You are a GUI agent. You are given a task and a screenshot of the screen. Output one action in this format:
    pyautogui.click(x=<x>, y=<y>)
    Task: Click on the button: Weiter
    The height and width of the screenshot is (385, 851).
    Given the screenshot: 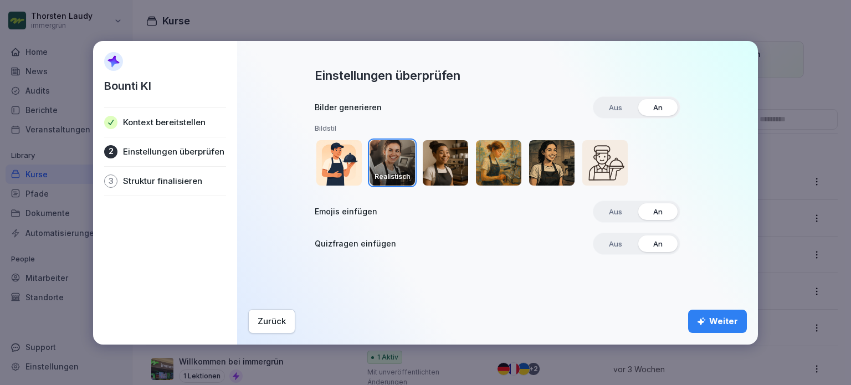 What is the action you would take?
    pyautogui.click(x=718, y=322)
    